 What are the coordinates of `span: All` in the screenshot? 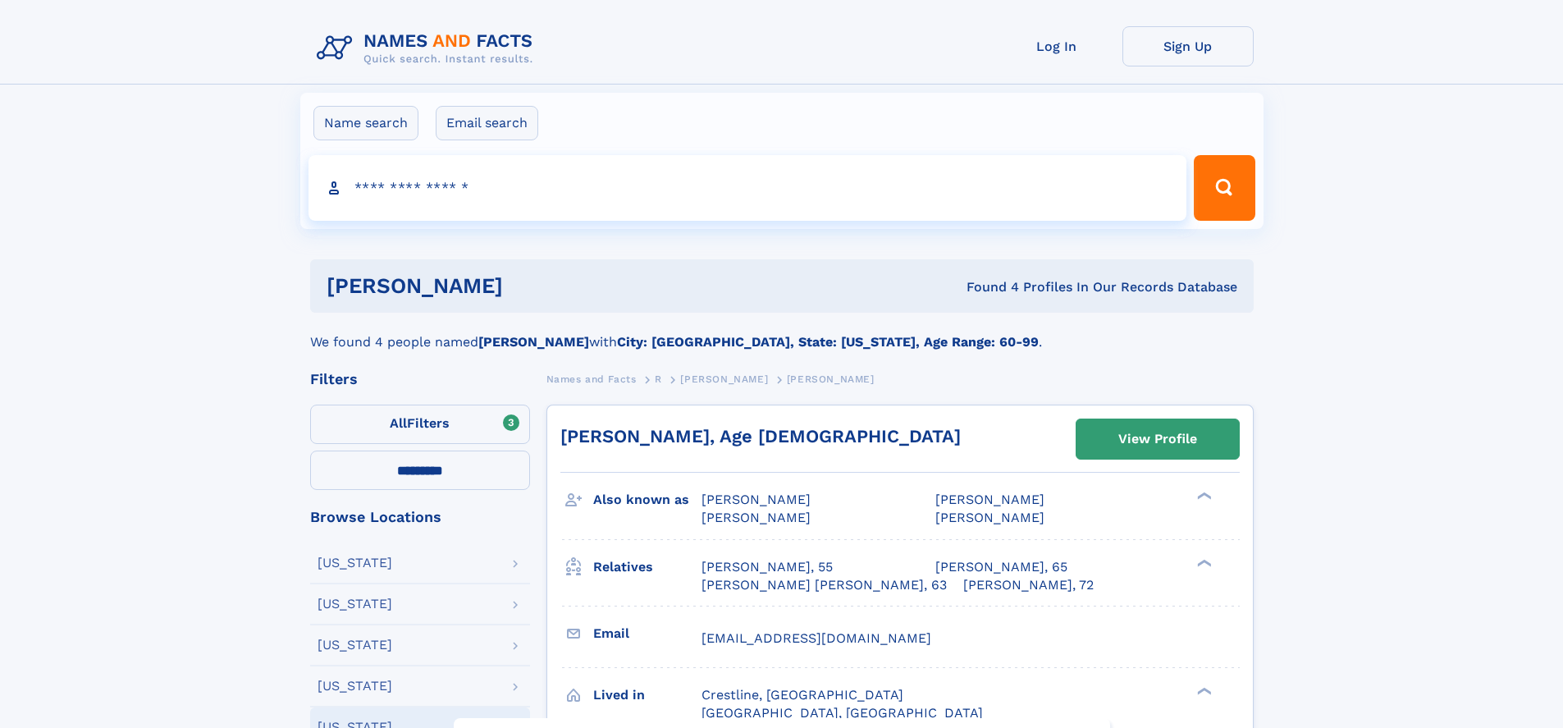 It's located at (398, 423).